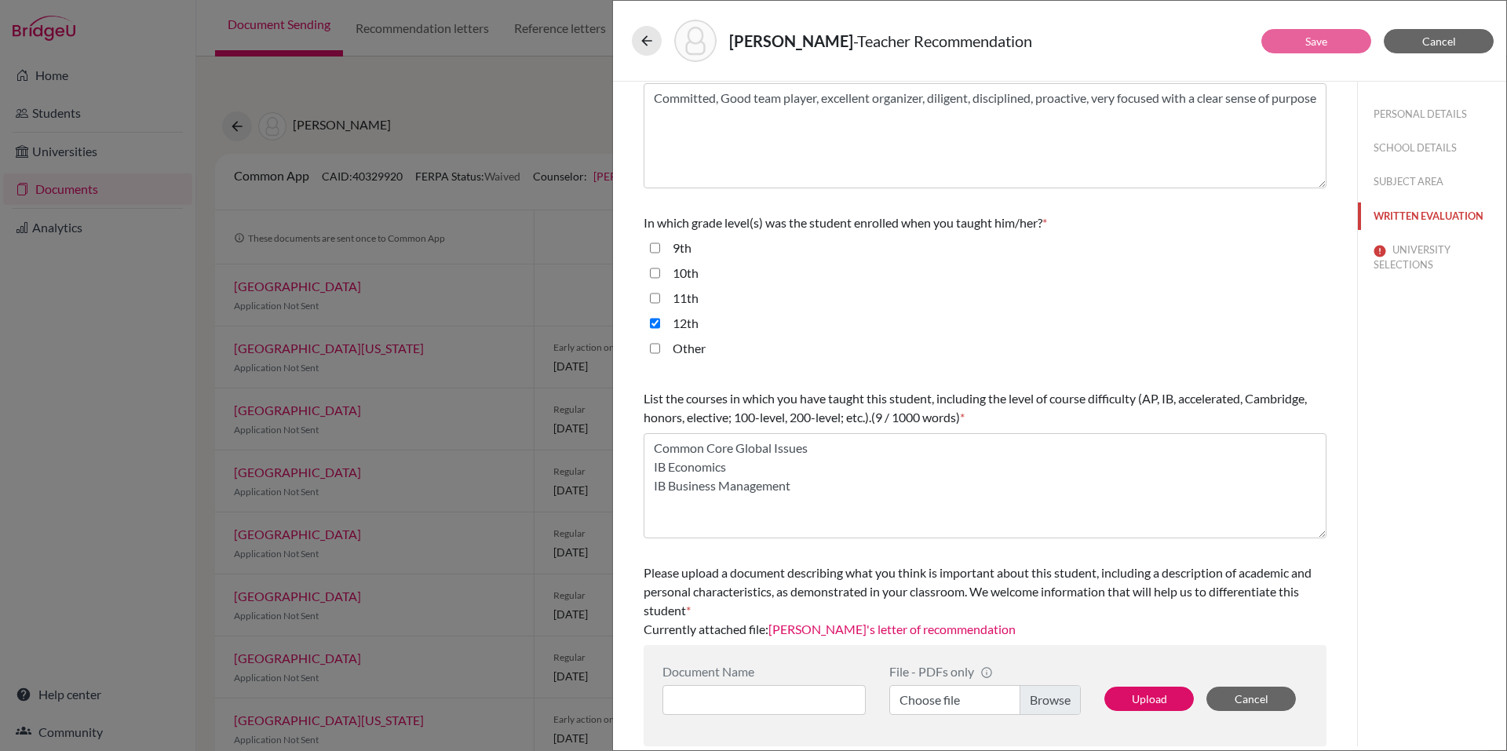  Describe the element at coordinates (1432, 257) in the screenshot. I see `button: UNIVERSITY SELECTIONS` at that location.